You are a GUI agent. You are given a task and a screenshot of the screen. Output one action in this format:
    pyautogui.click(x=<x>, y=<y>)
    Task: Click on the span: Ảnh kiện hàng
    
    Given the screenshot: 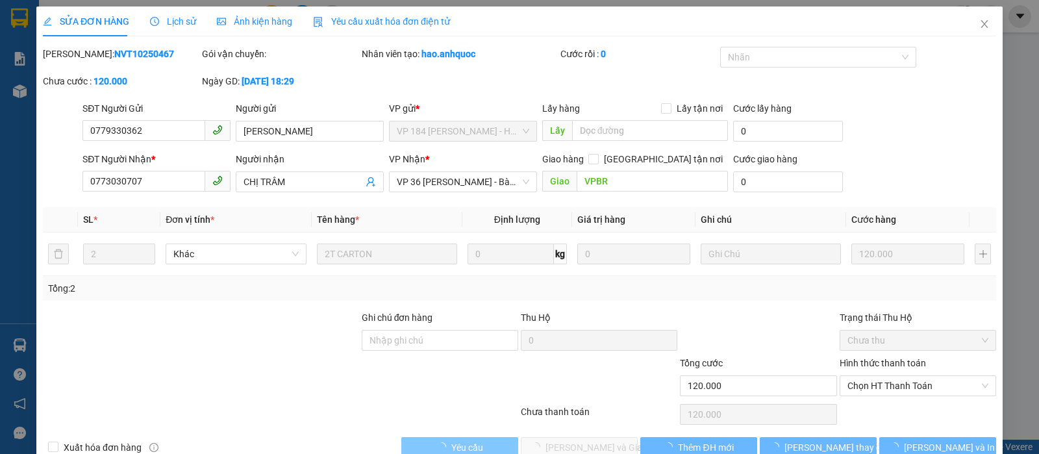 What is the action you would take?
    pyautogui.click(x=255, y=21)
    